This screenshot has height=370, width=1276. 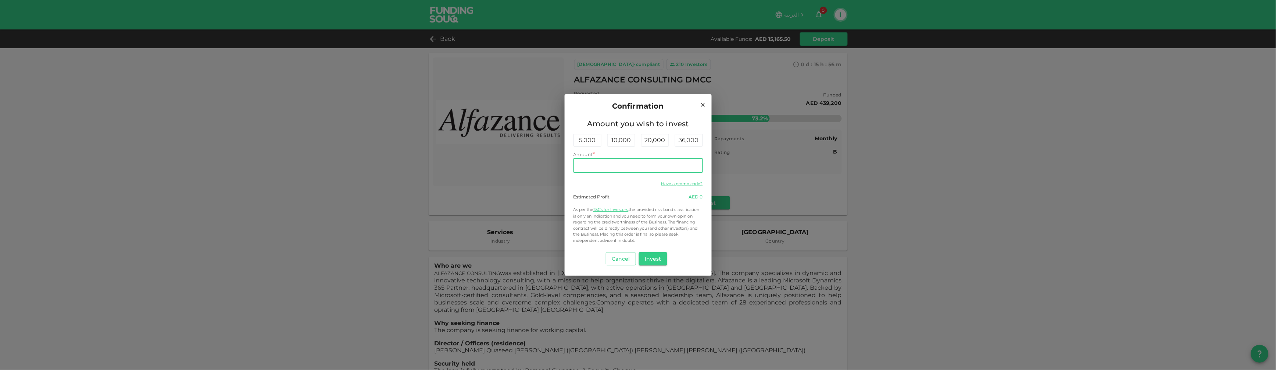 What do you see at coordinates (583, 154) in the screenshot?
I see `span: Amount` at bounding box center [583, 154].